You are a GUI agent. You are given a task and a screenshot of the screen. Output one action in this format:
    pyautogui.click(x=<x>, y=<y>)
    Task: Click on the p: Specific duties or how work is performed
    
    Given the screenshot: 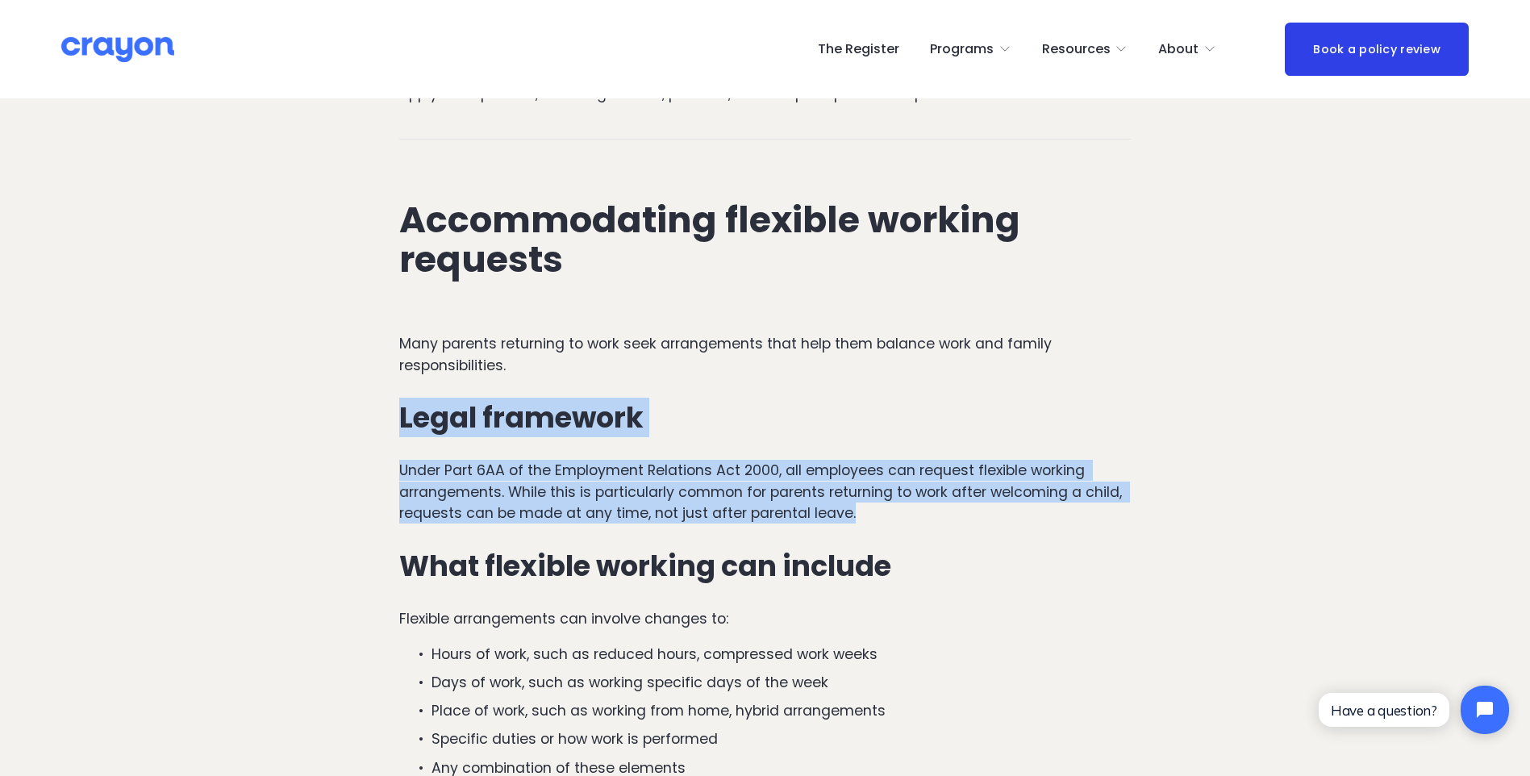 What is the action you would take?
    pyautogui.click(x=781, y=739)
    